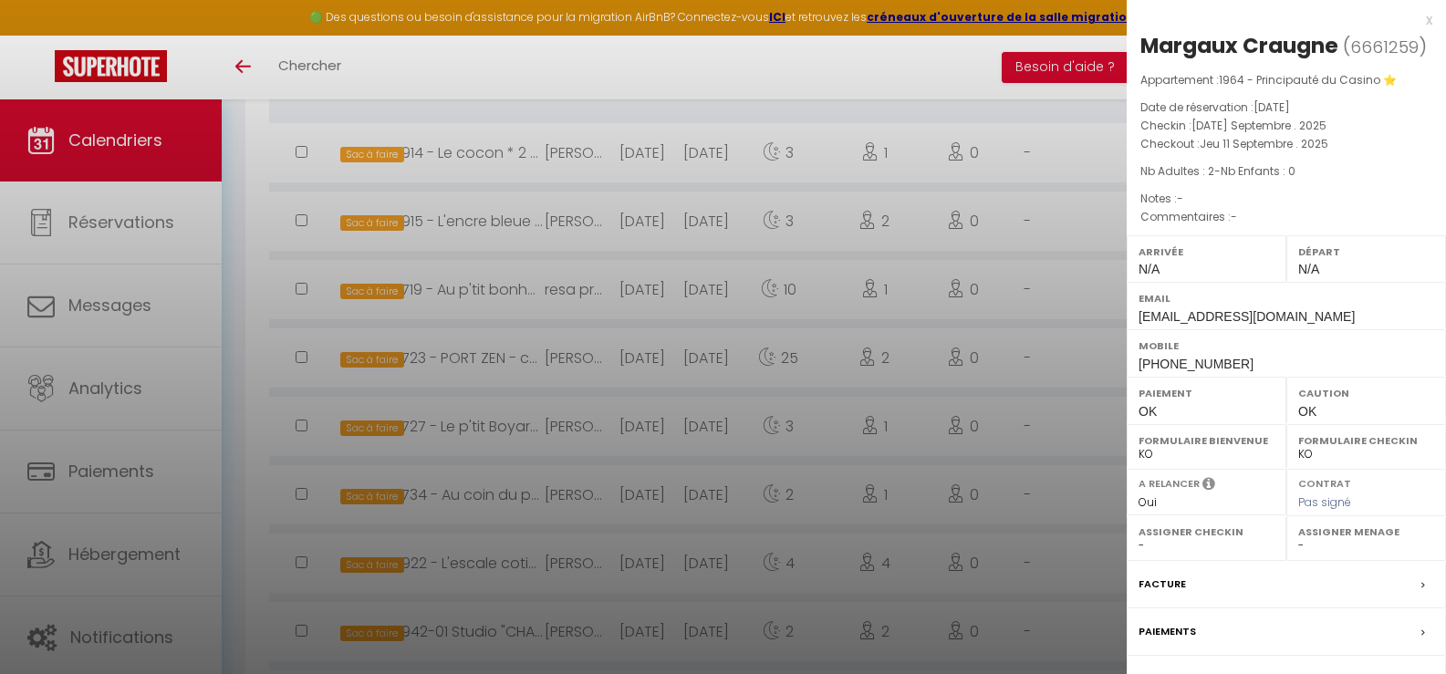 The image size is (1446, 674). I want to click on label: Caution, so click(1366, 393).